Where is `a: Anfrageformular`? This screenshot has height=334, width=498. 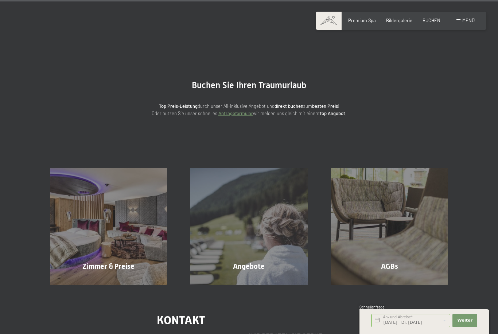 a: Anfrageformular is located at coordinates (235, 113).